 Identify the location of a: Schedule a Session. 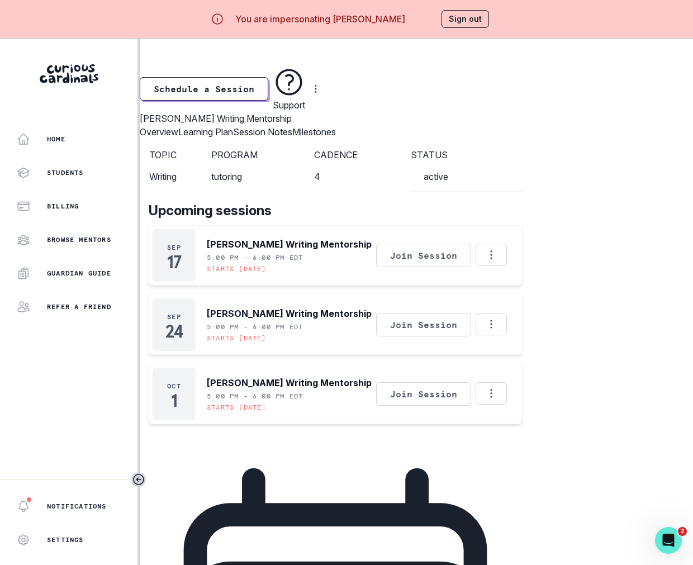
(204, 89).